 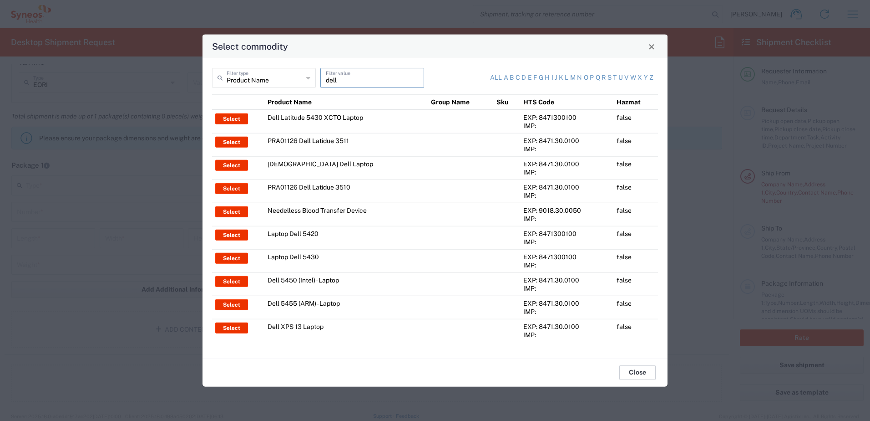 I want to click on a: g, so click(x=541, y=78).